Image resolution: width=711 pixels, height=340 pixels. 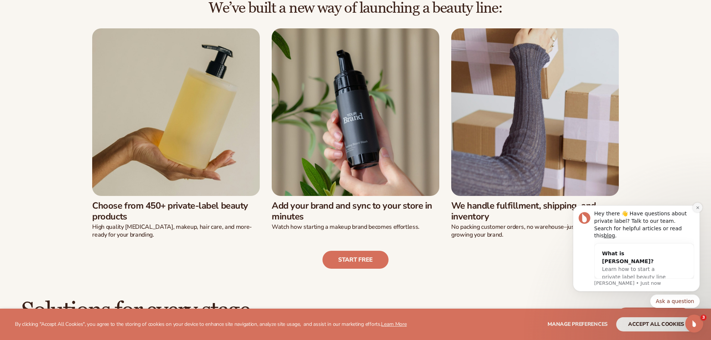 What do you see at coordinates (135, 311) in the screenshot?
I see `h2: Solutions for every stage` at bounding box center [135, 311].